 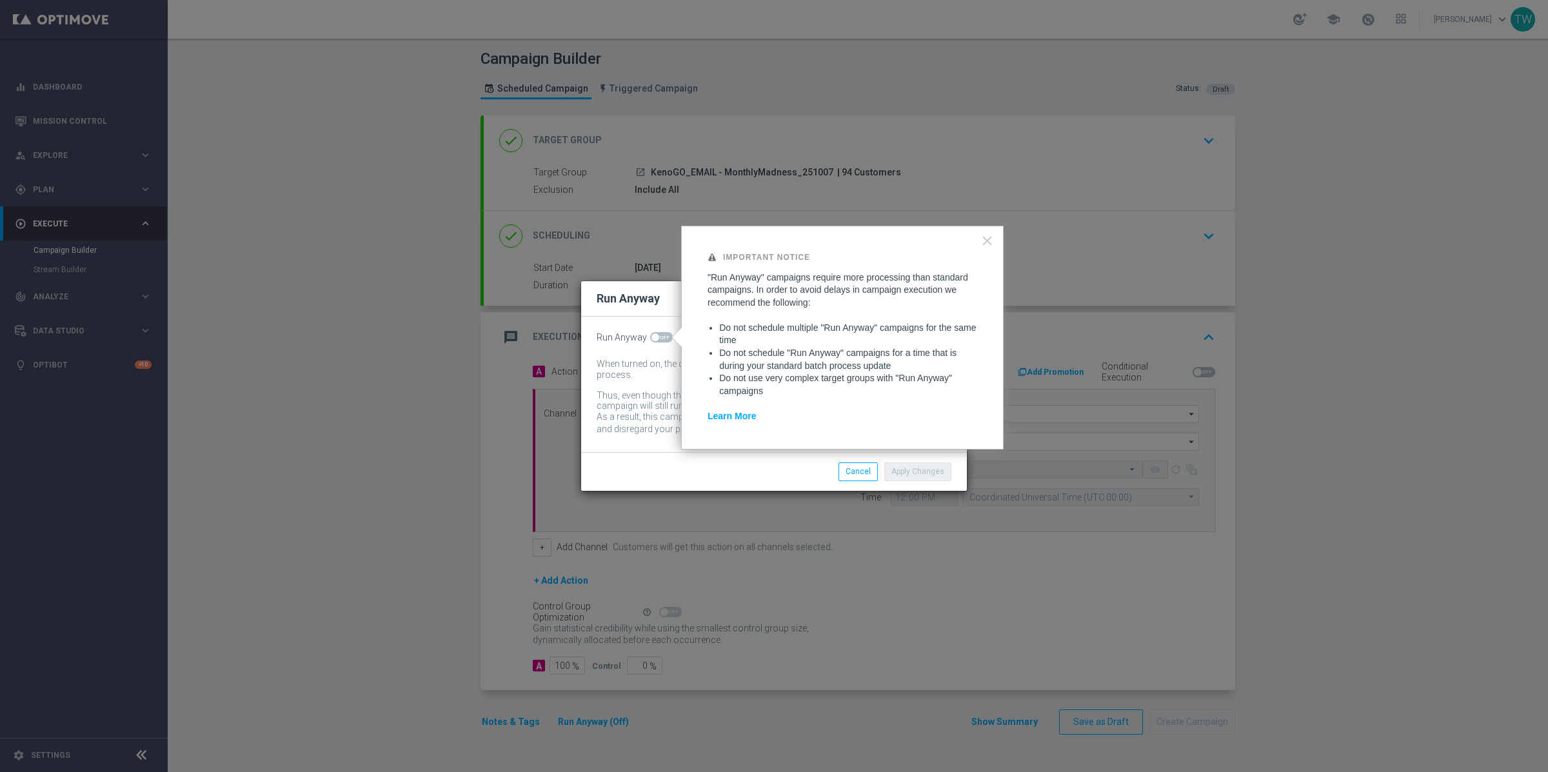 What do you see at coordinates (766, 257) in the screenshot?
I see `strong: Important Notice` at bounding box center [766, 257].